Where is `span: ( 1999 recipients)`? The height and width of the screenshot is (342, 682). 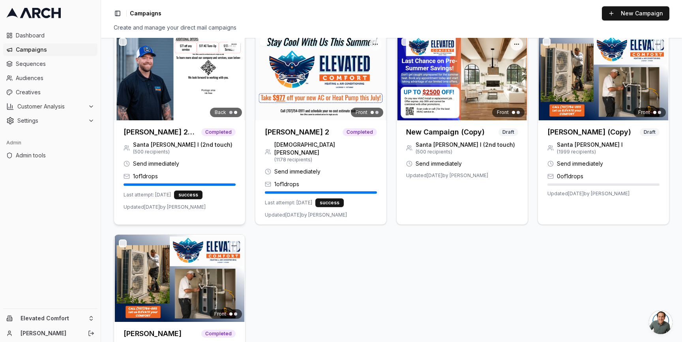
span: ( 1999 recipients) is located at coordinates (590, 152).